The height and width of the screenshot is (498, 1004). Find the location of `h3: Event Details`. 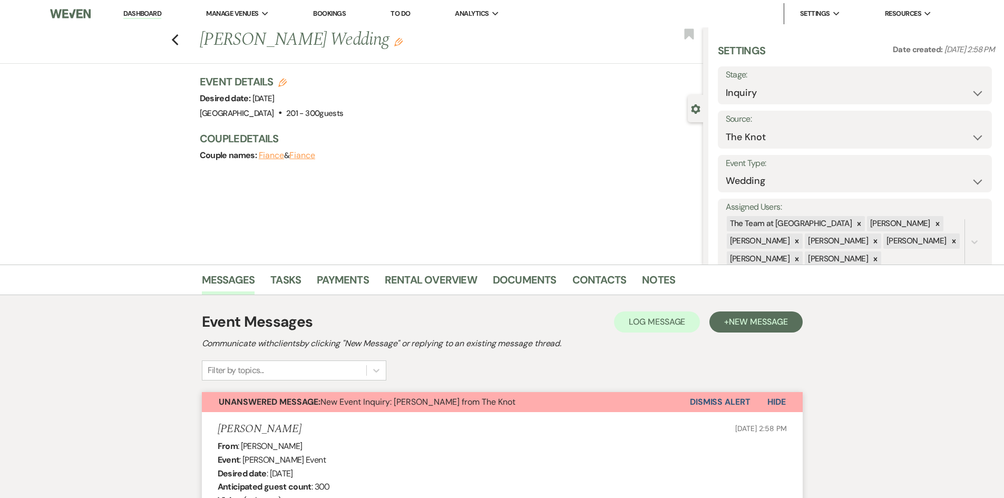

h3: Event Details is located at coordinates (272, 82).